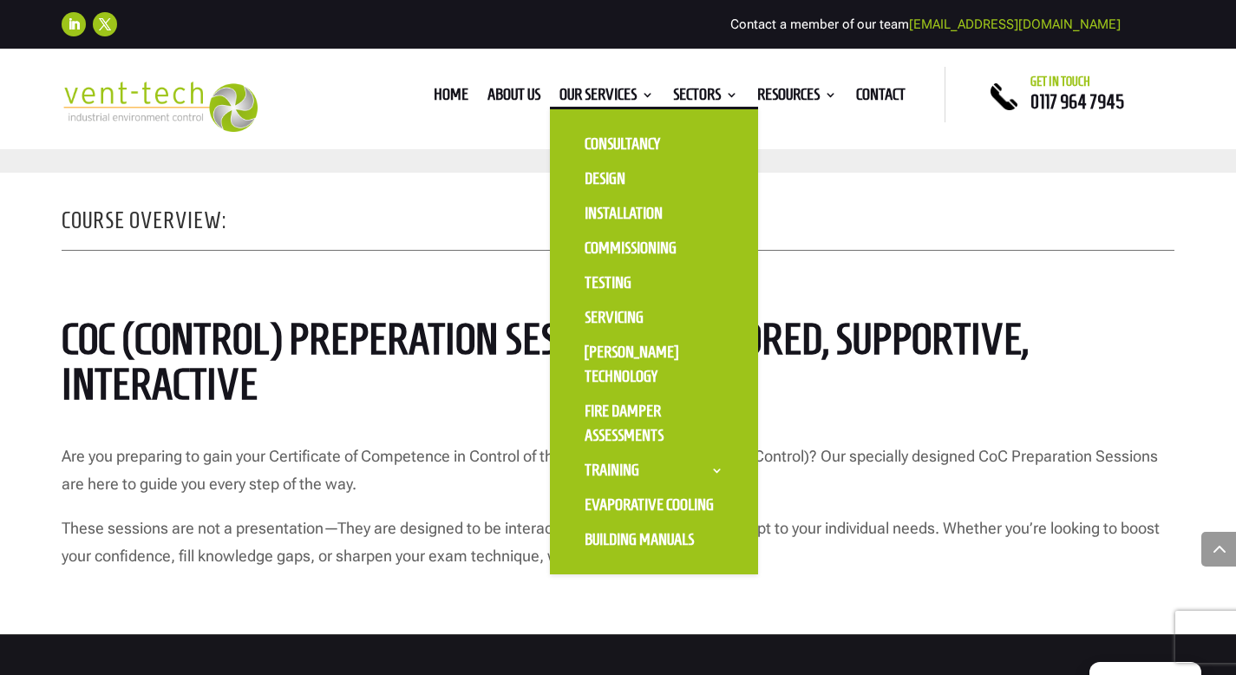  What do you see at coordinates (654, 248) in the screenshot?
I see `a: Commissioning` at bounding box center [654, 248].